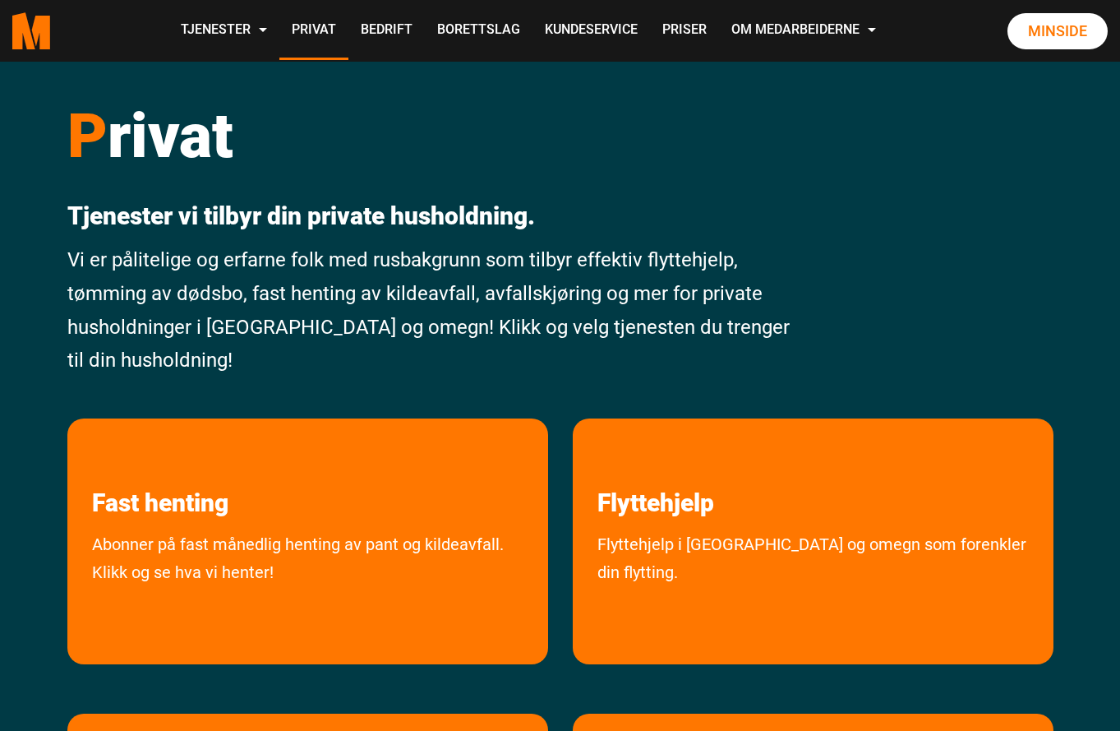  What do you see at coordinates (434, 136) in the screenshot?
I see `h1: rivat` at bounding box center [434, 136].